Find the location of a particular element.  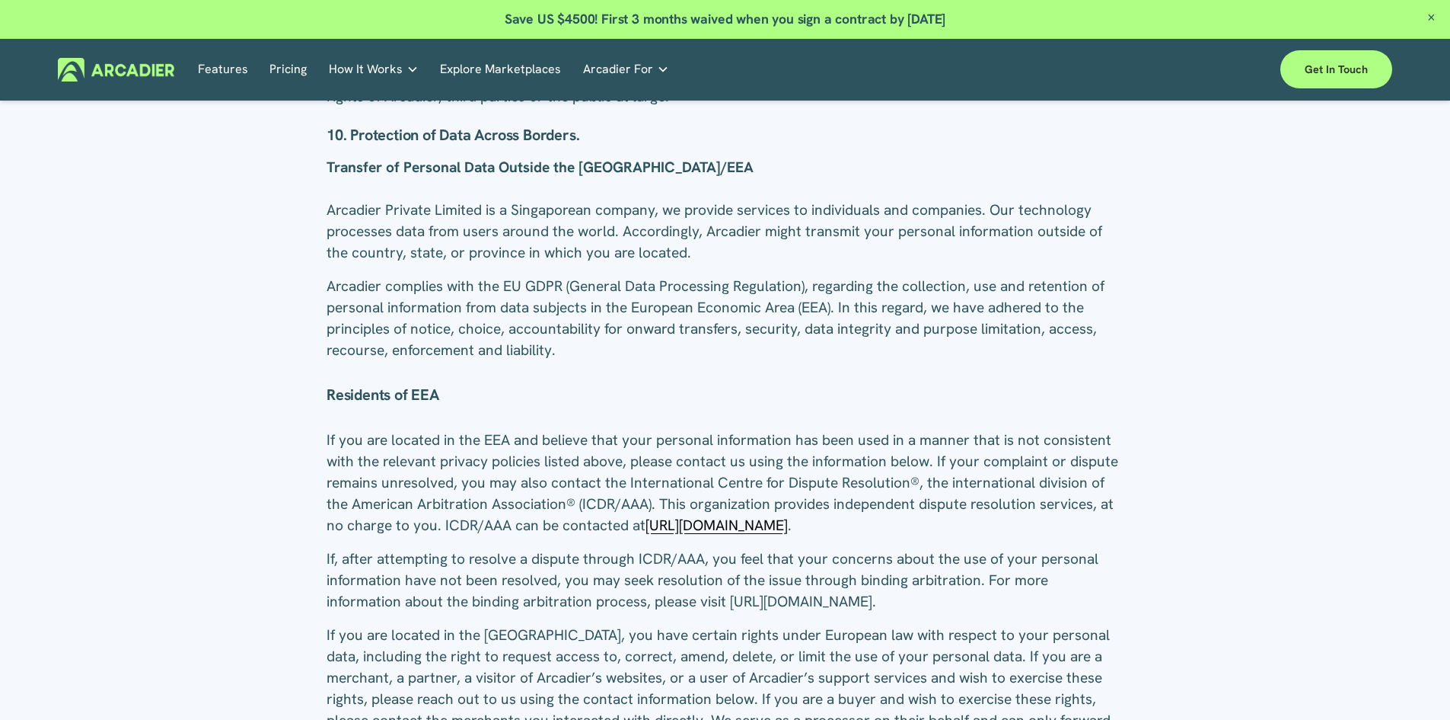

p: If you are located in the EEA and believe that your personal information has been used in a manne... is located at coordinates (725, 483).